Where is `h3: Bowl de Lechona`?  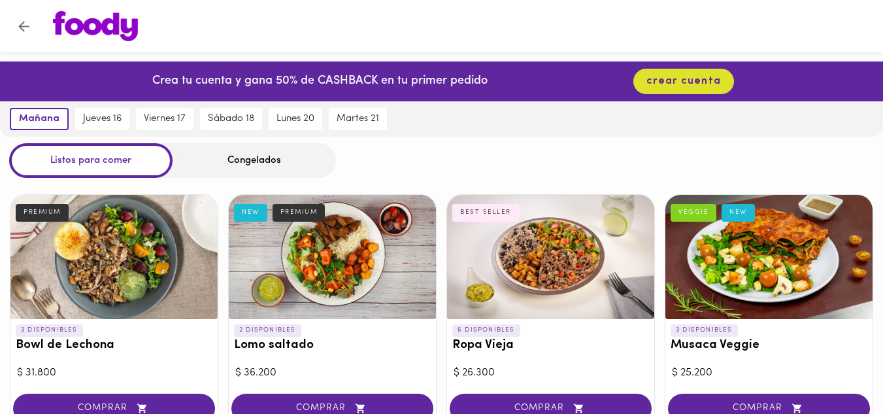 h3: Bowl de Lechona is located at coordinates (114, 345).